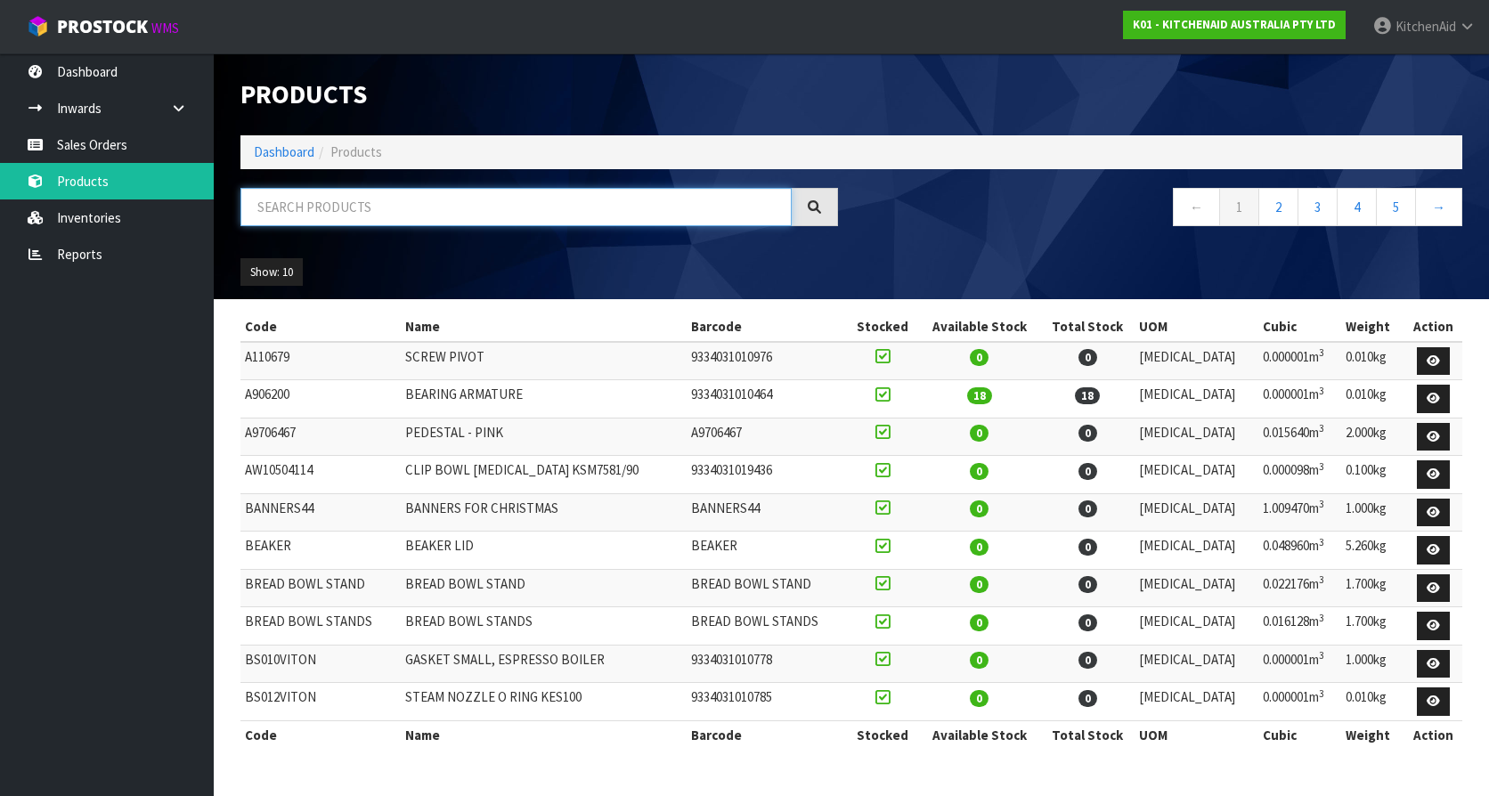  I want to click on td: AW10504114, so click(321, 475).